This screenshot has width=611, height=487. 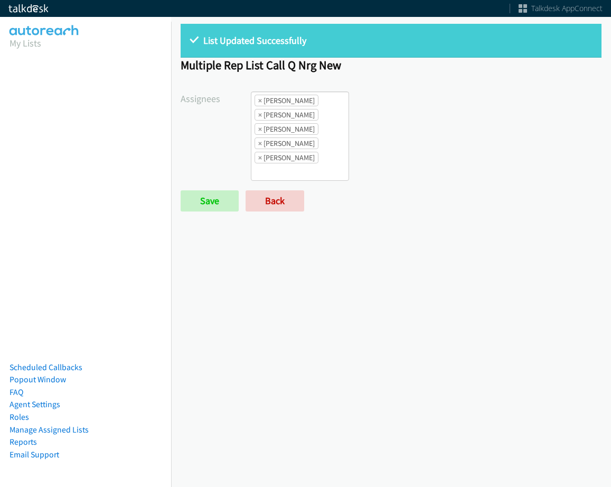 I want to click on li: Trevonna Lancaster, so click(x=286, y=157).